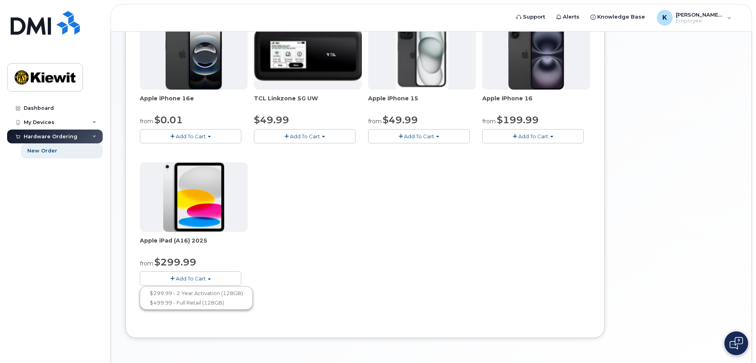 Image resolution: width=756 pixels, height=363 pixels. What do you see at coordinates (169, 120) in the screenshot?
I see `span: $0.01` at bounding box center [169, 120].